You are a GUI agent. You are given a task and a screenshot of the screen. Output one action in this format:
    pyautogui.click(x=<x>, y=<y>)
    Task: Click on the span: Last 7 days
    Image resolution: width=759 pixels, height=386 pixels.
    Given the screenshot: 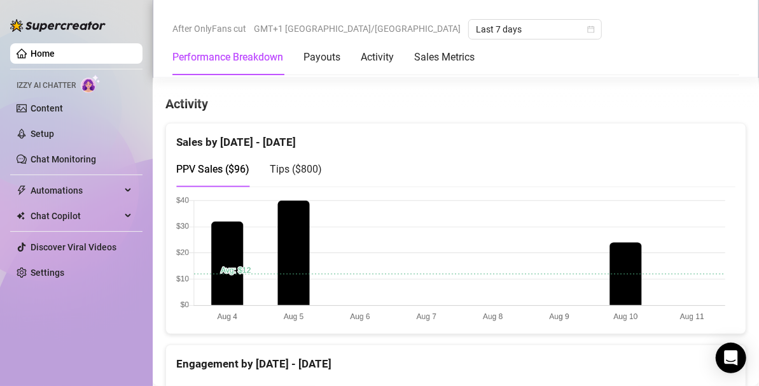 What is the action you would take?
    pyautogui.click(x=535, y=29)
    